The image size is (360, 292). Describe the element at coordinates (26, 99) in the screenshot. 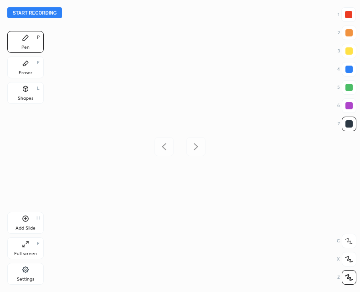

I see `div: Shapes` at that location.